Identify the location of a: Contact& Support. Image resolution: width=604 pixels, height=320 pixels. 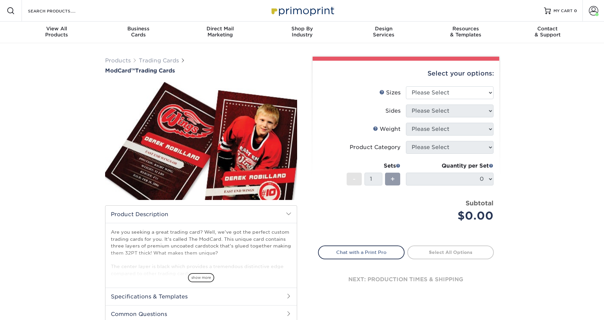
(548, 32).